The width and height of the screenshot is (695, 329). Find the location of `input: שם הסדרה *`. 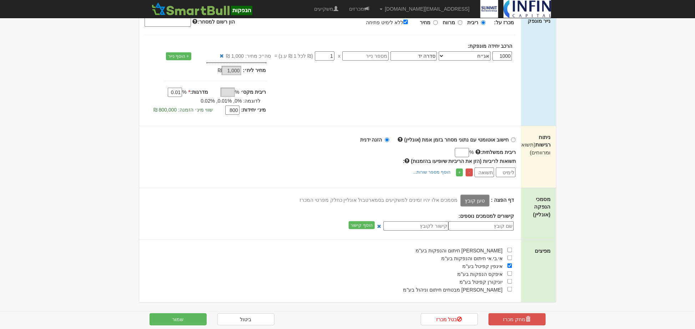

input: שם הסדרה * is located at coordinates (414, 56).